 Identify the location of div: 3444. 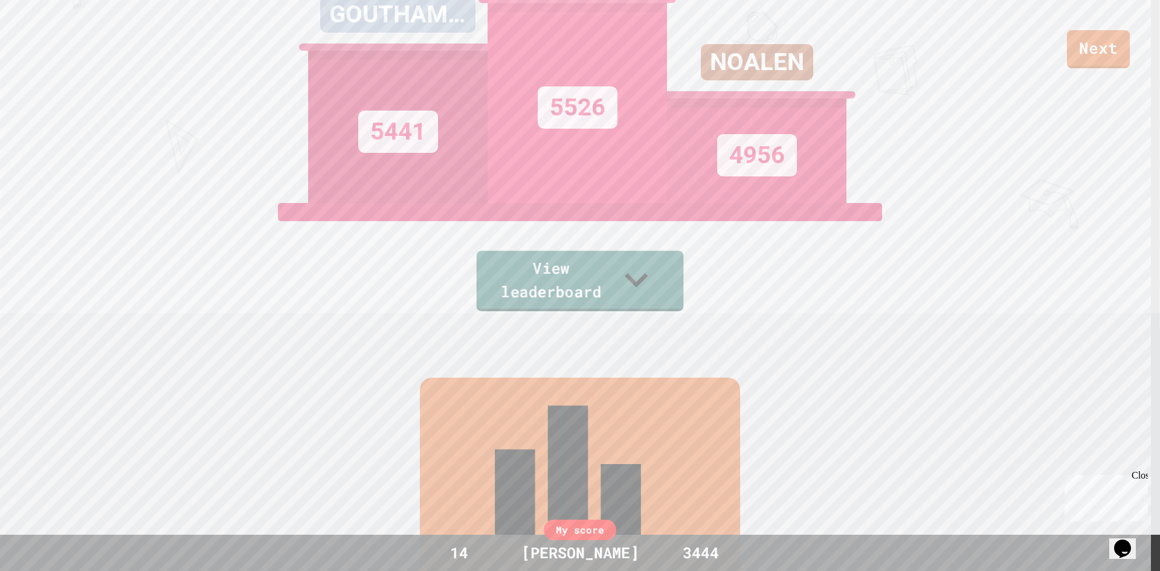
(701, 553).